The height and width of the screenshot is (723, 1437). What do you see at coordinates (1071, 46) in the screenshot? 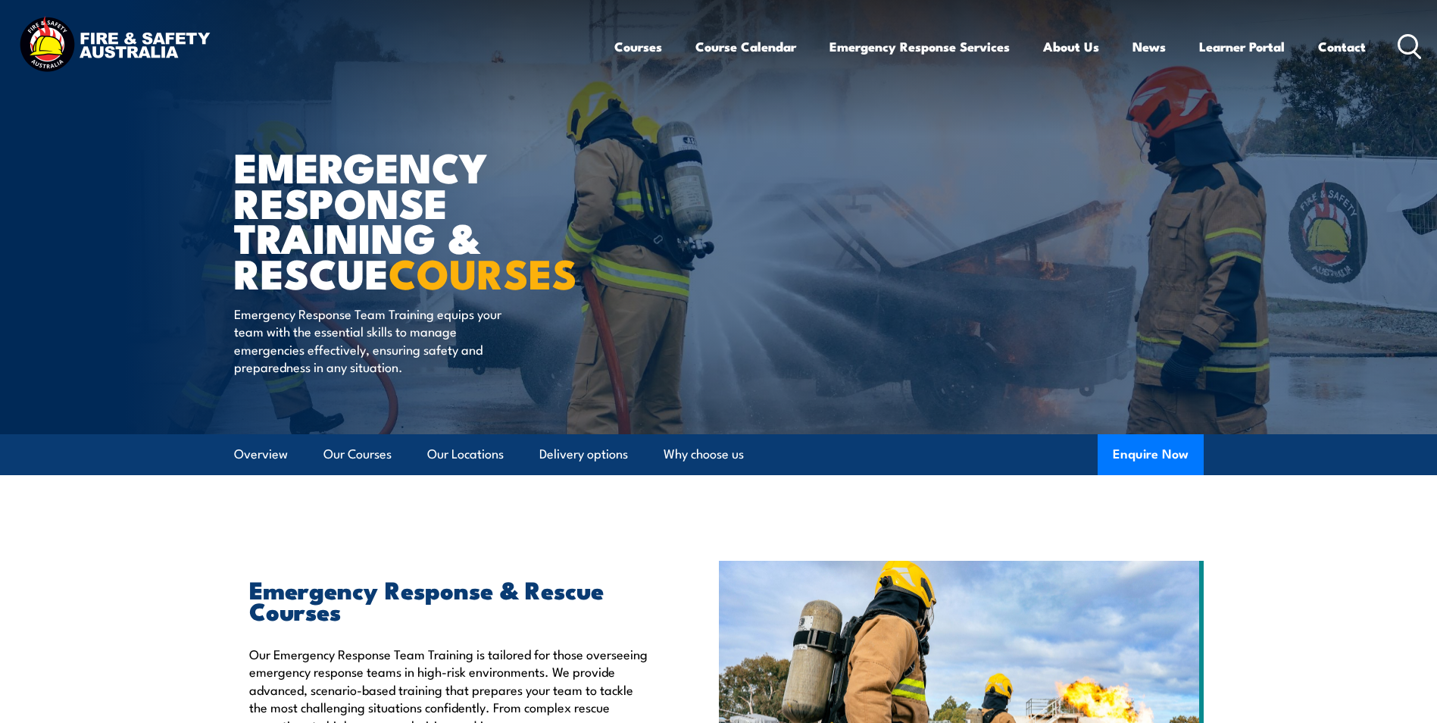
I see `a: About Us` at bounding box center [1071, 46].